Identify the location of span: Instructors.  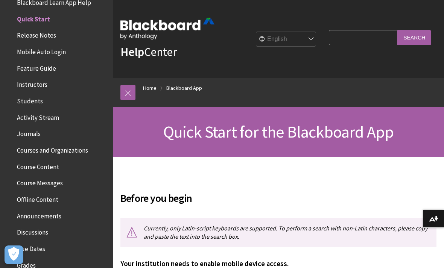
(32, 83).